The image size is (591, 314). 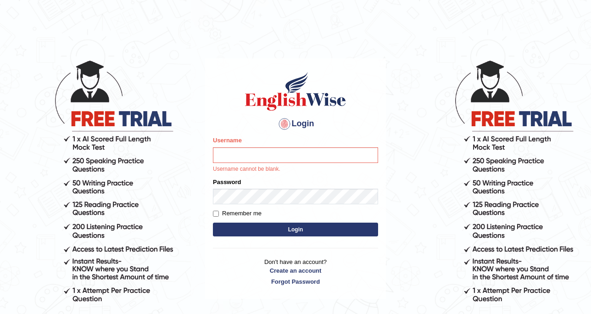 I want to click on p: Don't have an account?, so click(x=296, y=272).